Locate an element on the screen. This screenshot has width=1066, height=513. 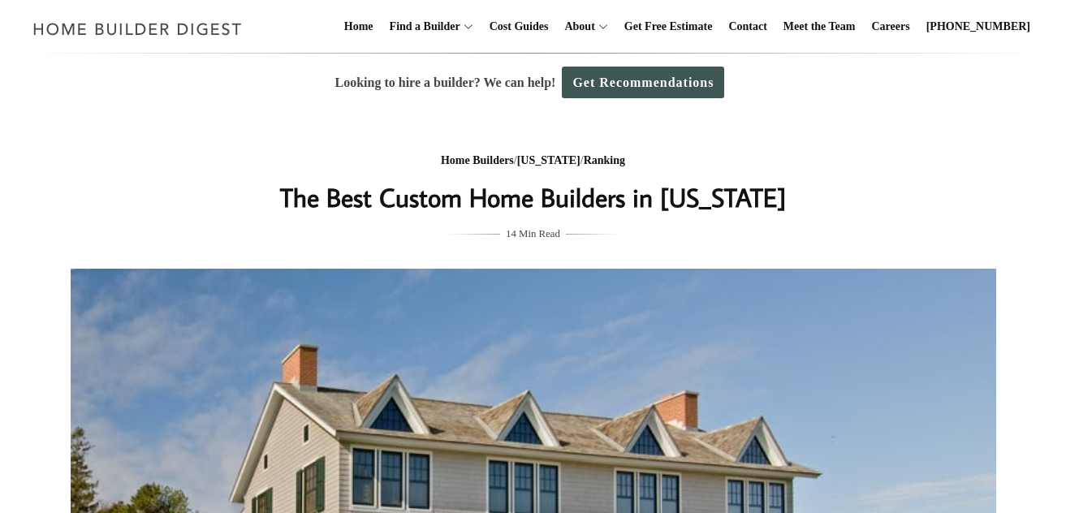
img: Home Builder Digest is located at coordinates (137, 28).